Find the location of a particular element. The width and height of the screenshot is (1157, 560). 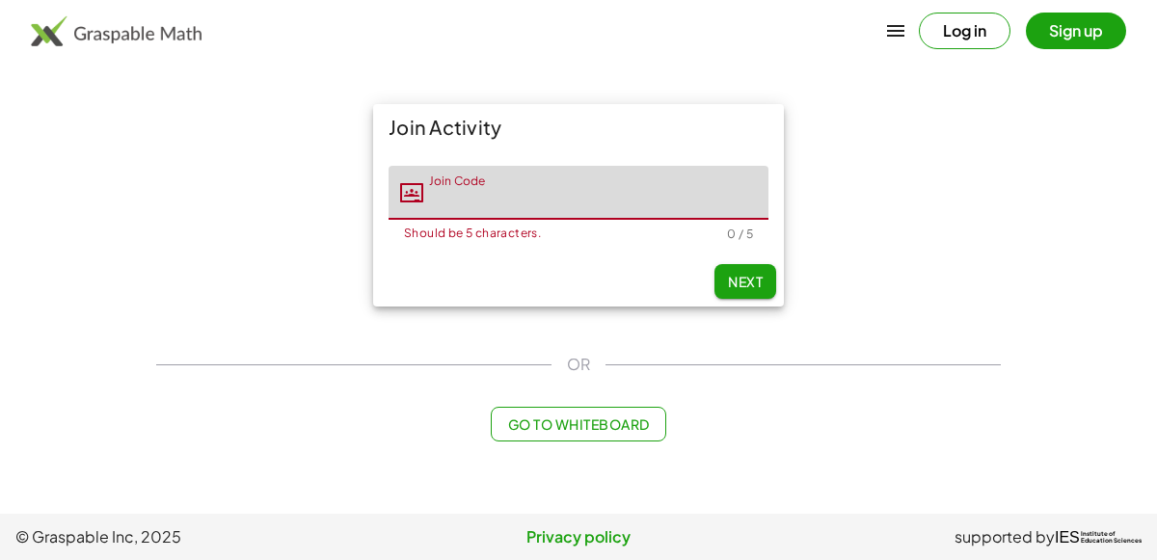

span: Institute of Education Sciences is located at coordinates (1111, 538).